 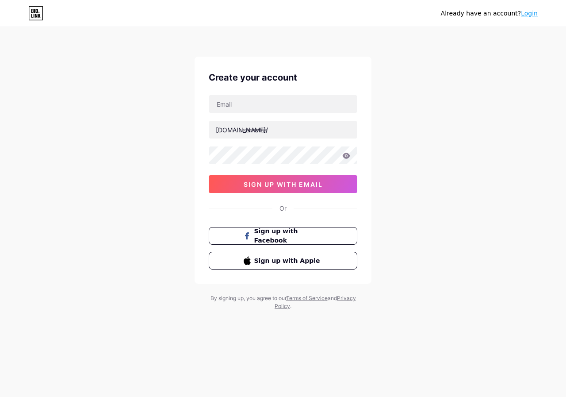 I want to click on span: Sign up with Apple, so click(x=288, y=260).